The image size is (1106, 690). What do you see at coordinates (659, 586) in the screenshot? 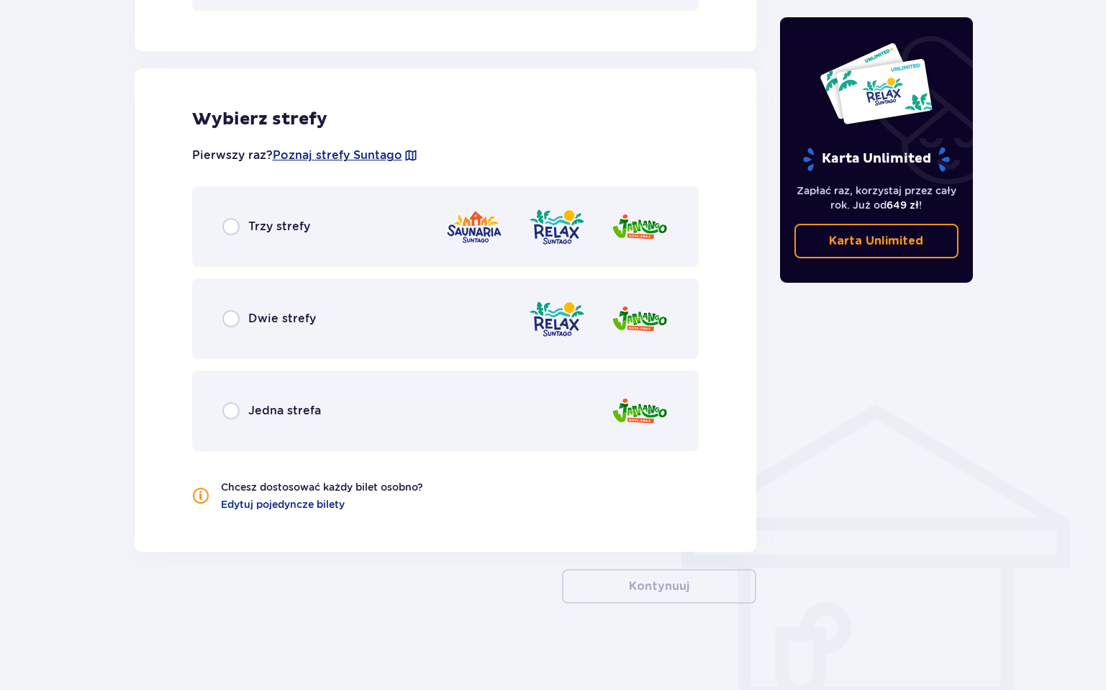
I see `button: Kontynuuj` at bounding box center [659, 586].